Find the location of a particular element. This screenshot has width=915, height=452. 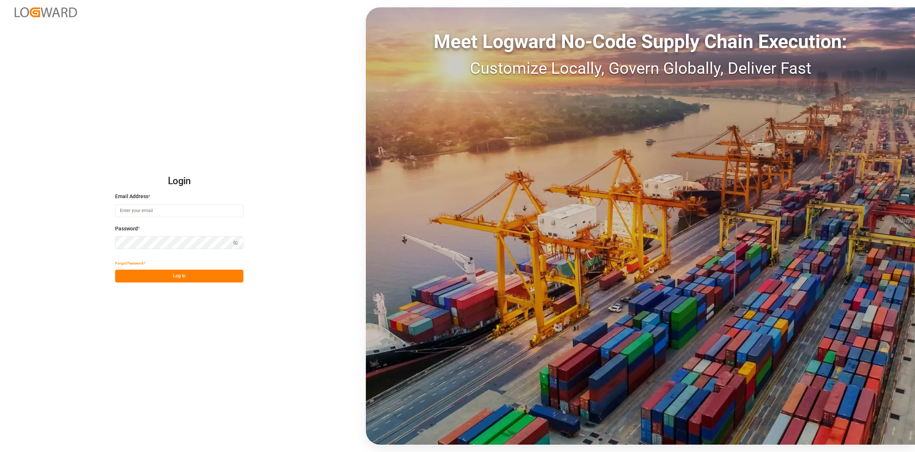

h2: Login is located at coordinates (179, 181).